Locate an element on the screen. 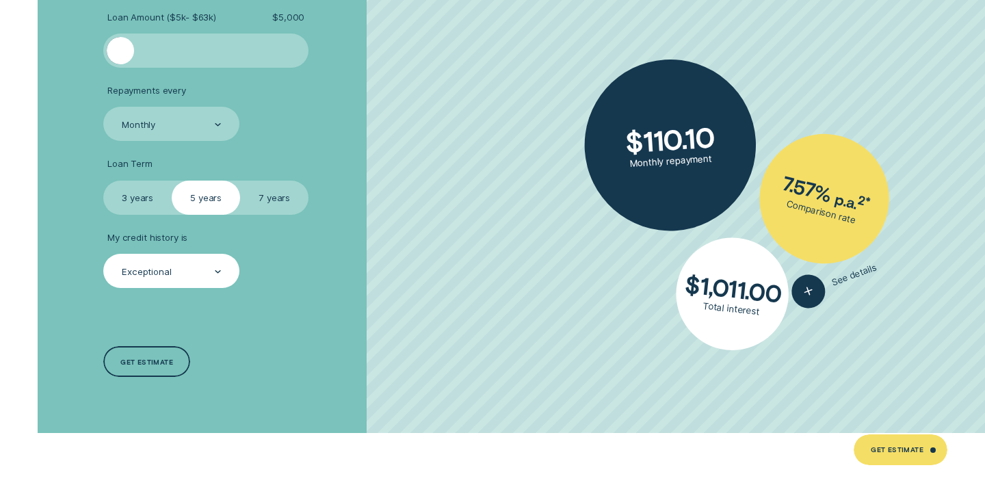  span: Loan Term is located at coordinates (130, 163).